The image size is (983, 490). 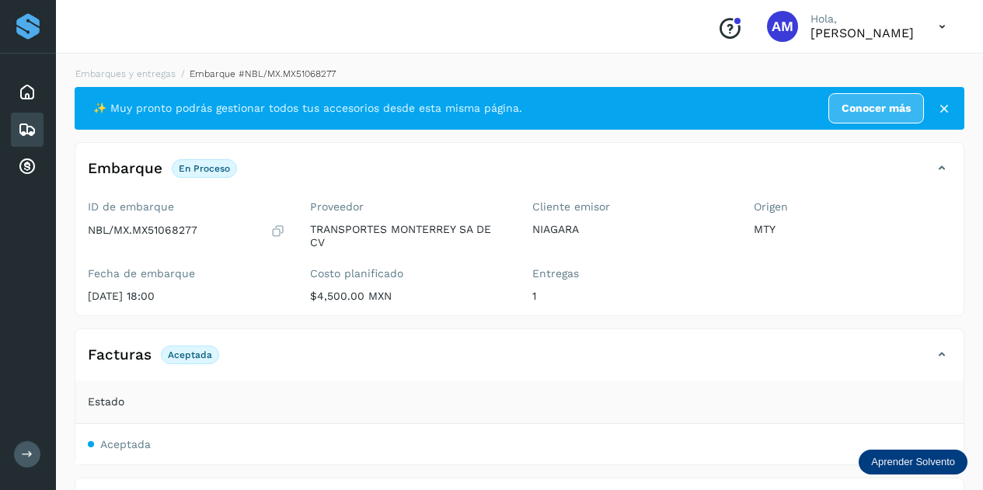 What do you see at coordinates (27, 130) in the screenshot?
I see `div: Embarques` at bounding box center [27, 130].